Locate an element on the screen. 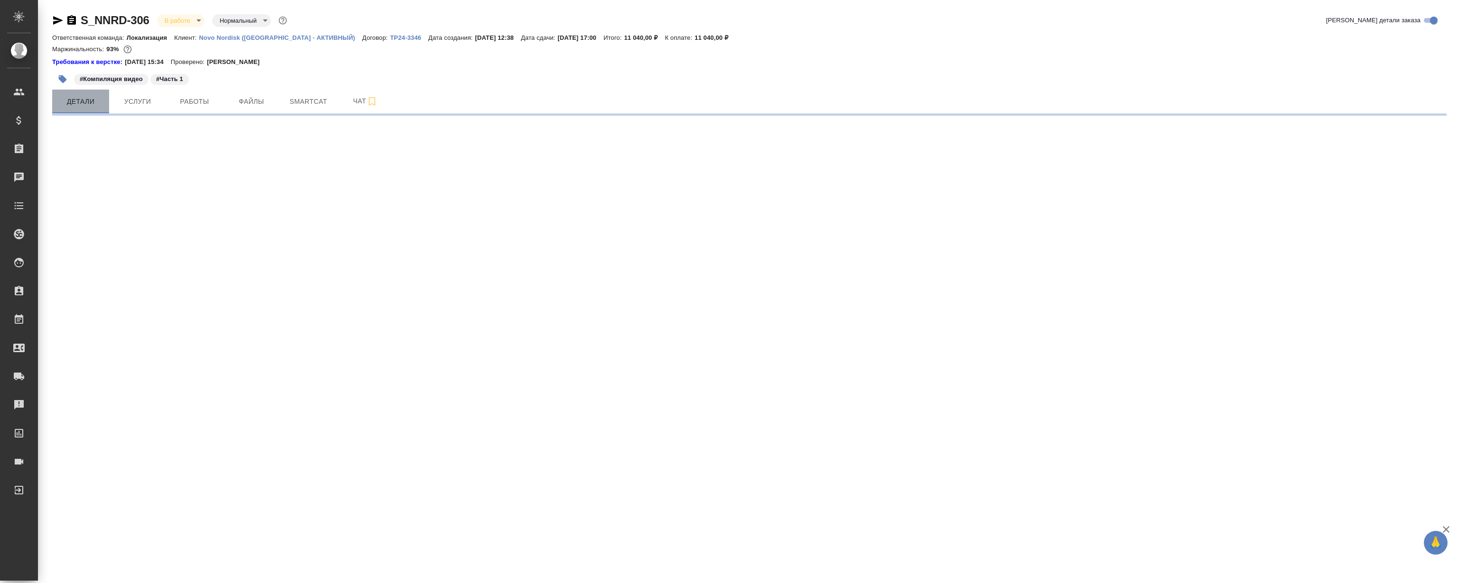  p: Локализация is located at coordinates (150, 37).